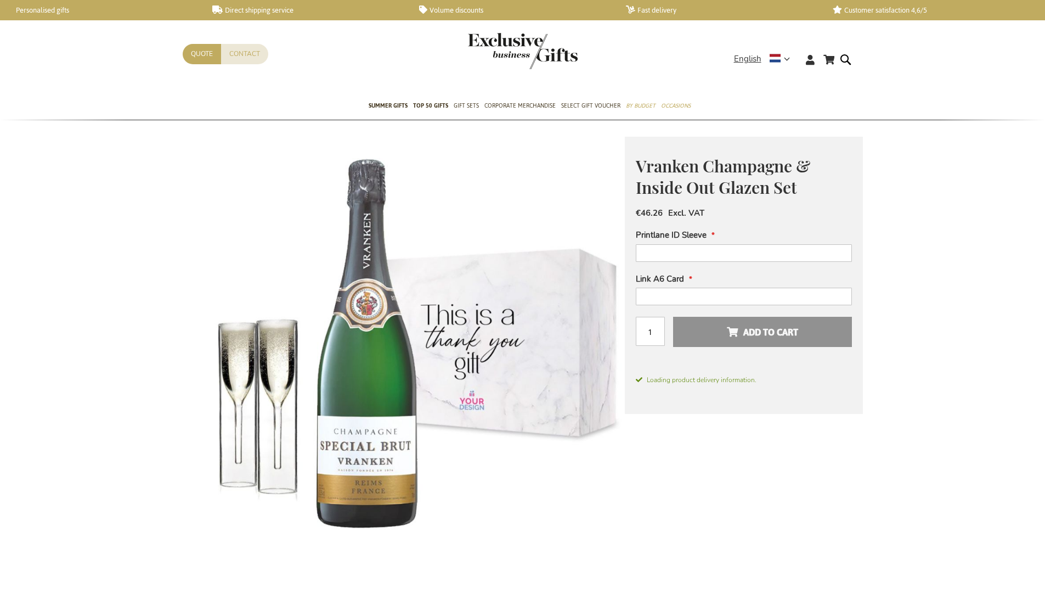 This screenshot has height=593, width=1045. Describe the element at coordinates (641, 105) in the screenshot. I see `span: By Budget` at that location.